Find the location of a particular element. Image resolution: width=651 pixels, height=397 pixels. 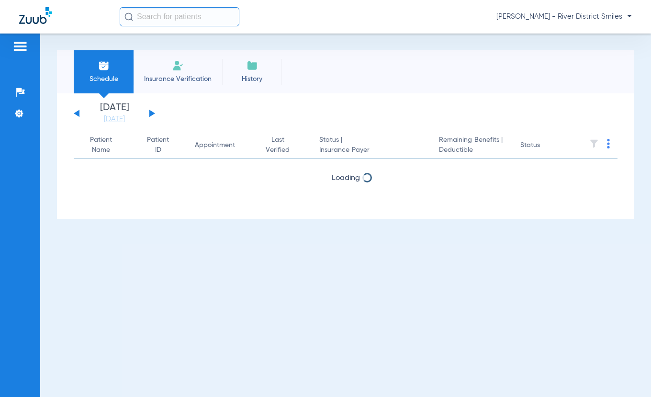

img: Zuub Logo is located at coordinates (35, 15).